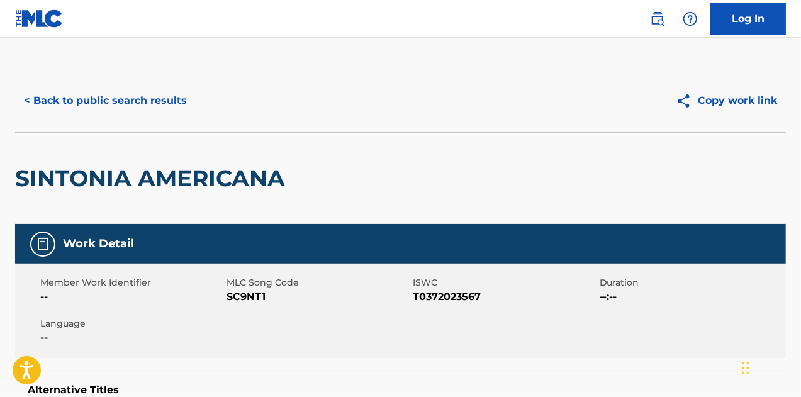 The height and width of the screenshot is (397, 801). I want to click on span: MLC Song Code, so click(318, 282).